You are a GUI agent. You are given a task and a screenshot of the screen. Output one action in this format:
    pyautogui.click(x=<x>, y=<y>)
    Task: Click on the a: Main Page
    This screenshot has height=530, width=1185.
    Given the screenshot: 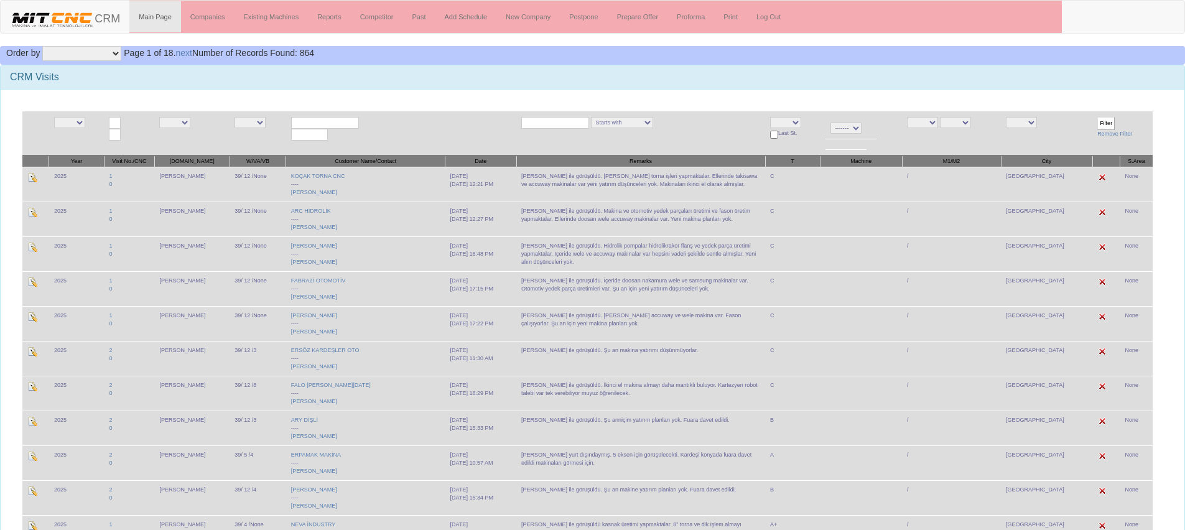 What is the action you would take?
    pyautogui.click(x=155, y=17)
    